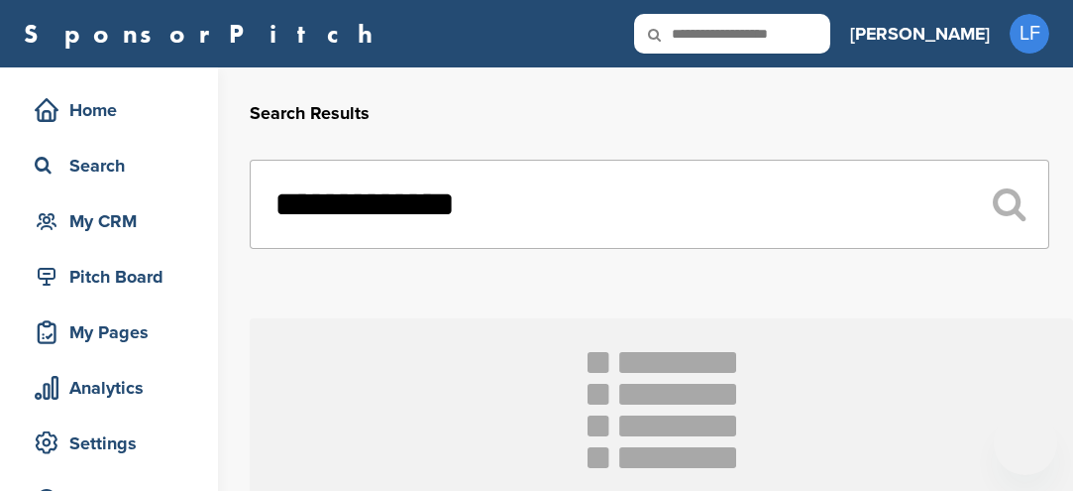 This screenshot has height=491, width=1073. I want to click on h2: Search Results, so click(649, 113).